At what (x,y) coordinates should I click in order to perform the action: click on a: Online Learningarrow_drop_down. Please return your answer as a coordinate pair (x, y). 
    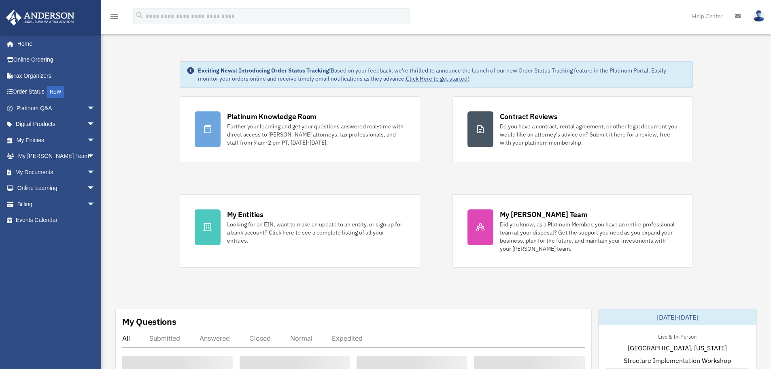
    Looking at the image, I should click on (56, 188).